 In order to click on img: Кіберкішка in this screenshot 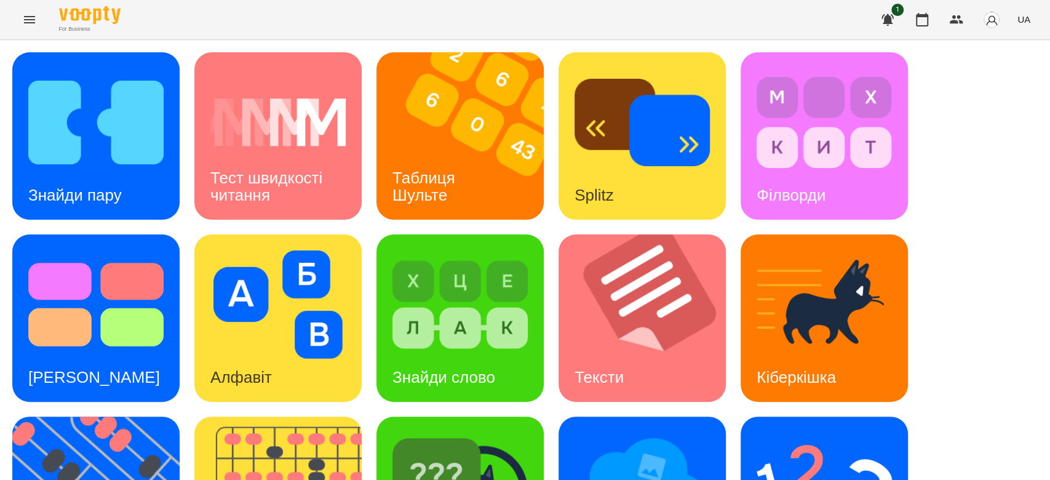, I will do `click(824, 304)`.